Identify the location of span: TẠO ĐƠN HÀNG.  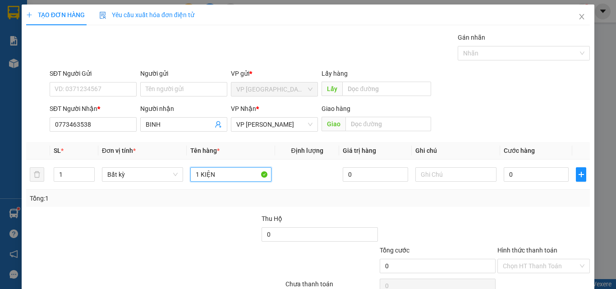
(55, 15).